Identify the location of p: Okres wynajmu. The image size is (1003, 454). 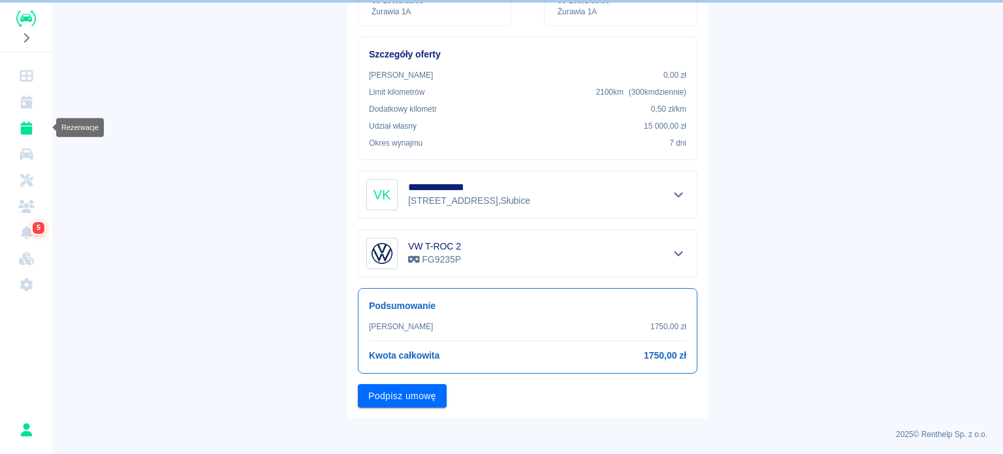
(396, 143).